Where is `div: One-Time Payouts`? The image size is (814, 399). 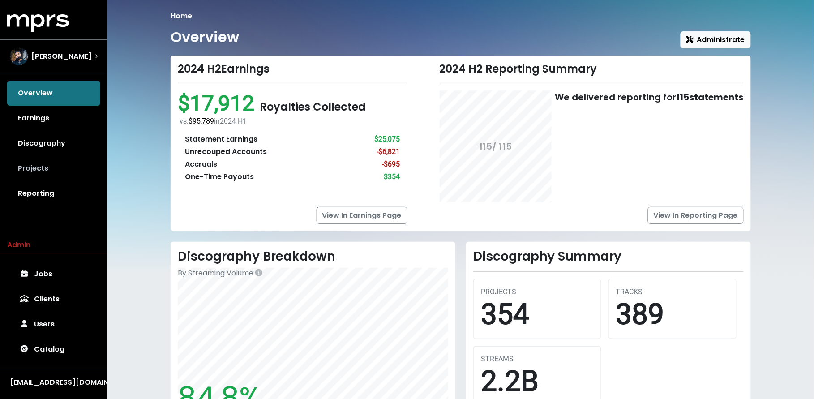 div: One-Time Payouts is located at coordinates (220, 177).